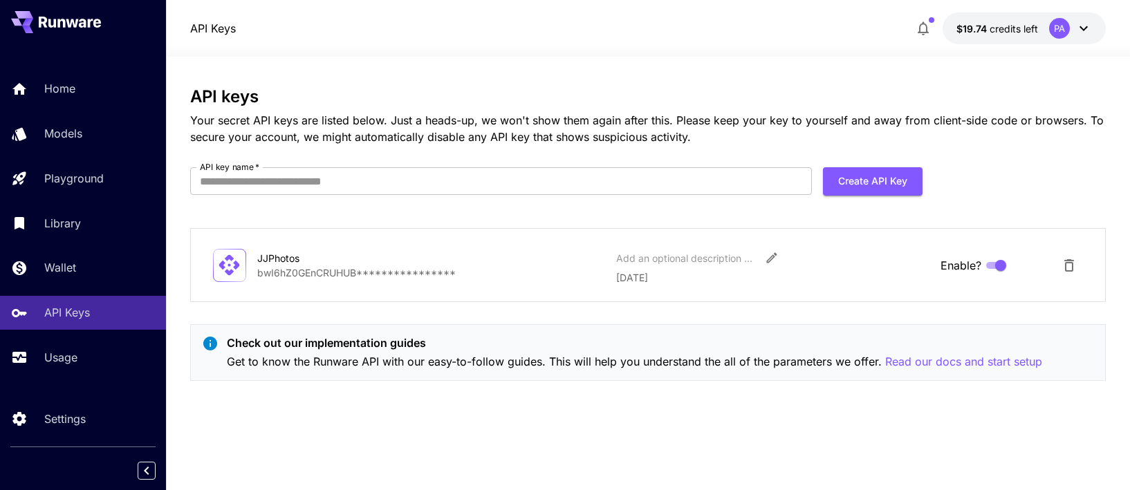  What do you see at coordinates (1069, 266) in the screenshot?
I see `button: Delete API Key` at bounding box center [1069, 266].